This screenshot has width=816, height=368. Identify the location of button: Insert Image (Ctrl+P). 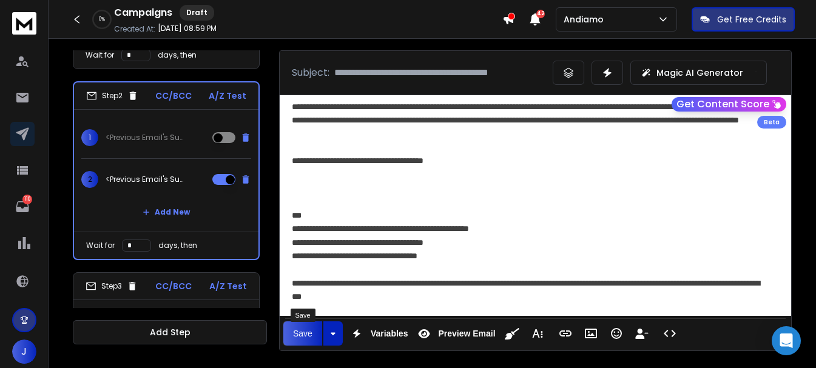
(591, 334).